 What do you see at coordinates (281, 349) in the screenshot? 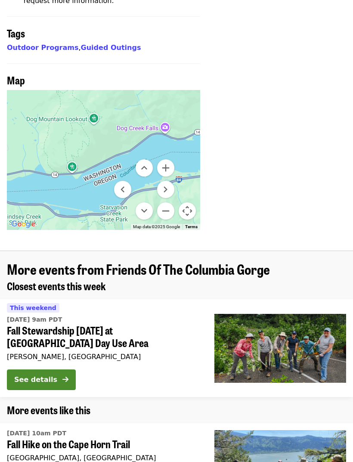
I see `img: Fall Stewardship Saturday at St. Cloud Day Use Area organized by Friends Of The Columbia Gorge` at bounding box center [281, 349].